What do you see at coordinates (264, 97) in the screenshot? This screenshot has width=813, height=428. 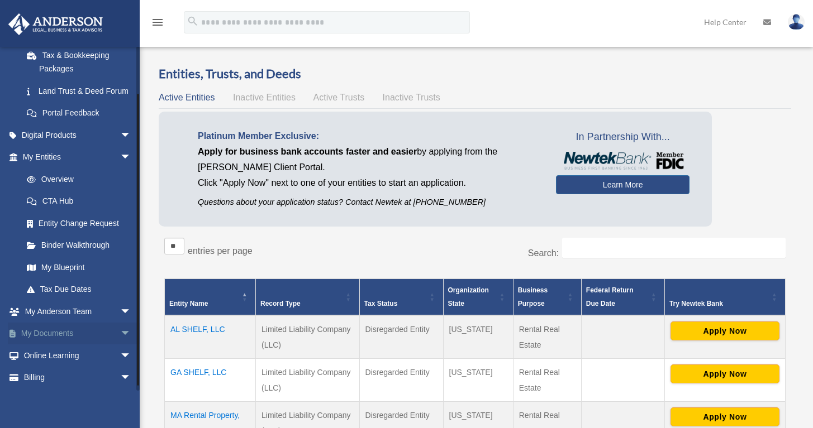 I see `span: Inactive Entities` at bounding box center [264, 97].